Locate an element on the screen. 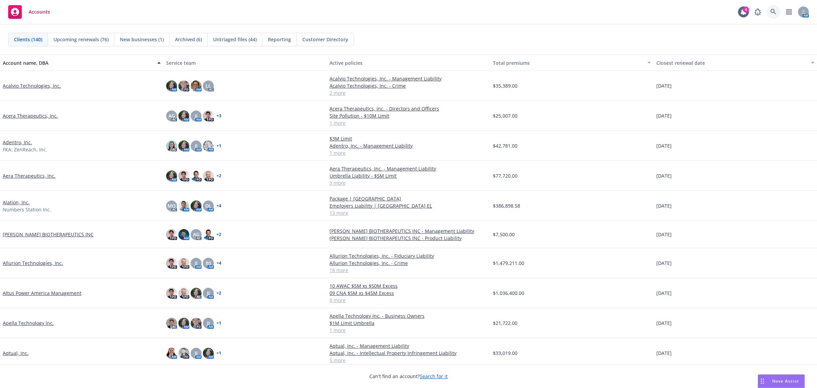 This screenshot has width=817, height=388. a: Search for it is located at coordinates (434, 376).